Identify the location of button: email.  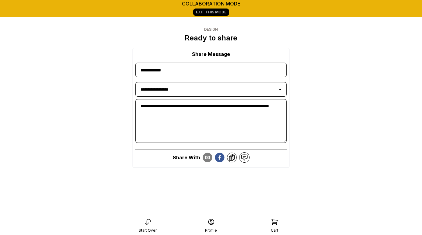
(207, 158).